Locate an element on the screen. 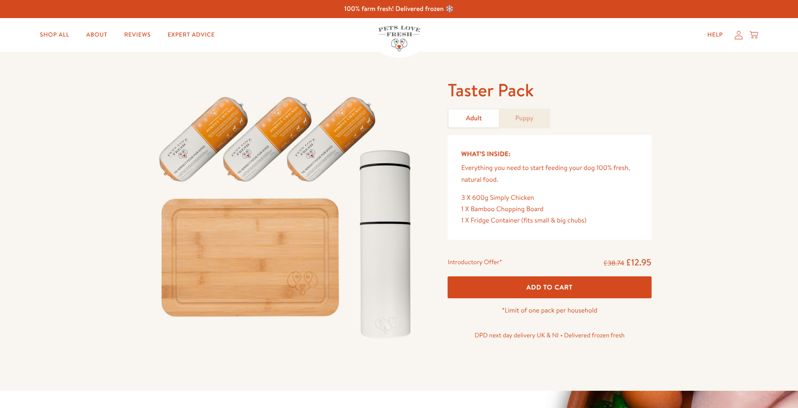 This screenshot has width=798, height=408. button: Add To Cart is located at coordinates (549, 287).